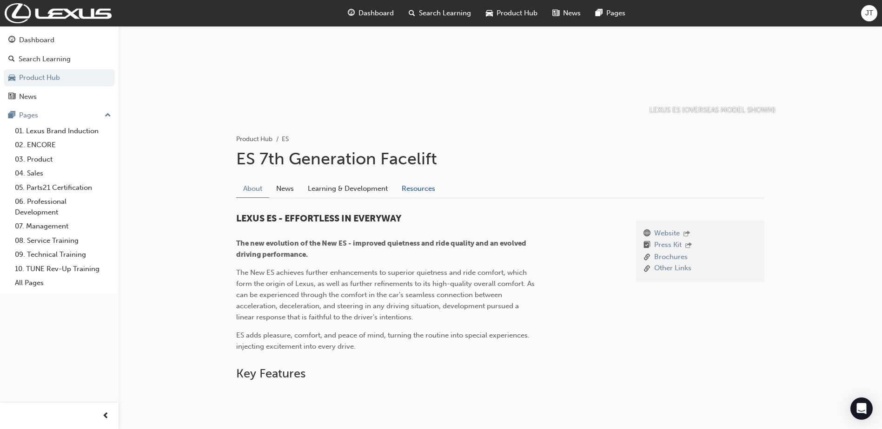 The height and width of the screenshot is (429, 882). I want to click on a: Search Learning, so click(59, 59).